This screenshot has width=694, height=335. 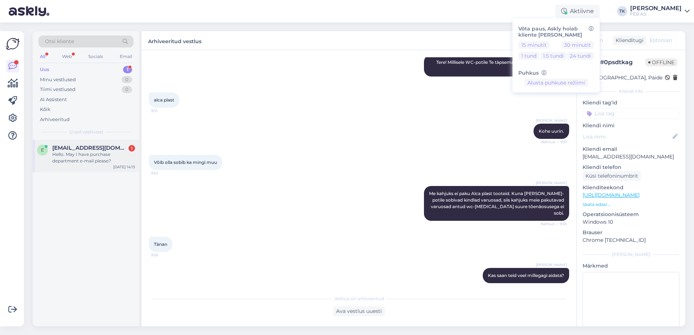 I want to click on span: Otsi kliente, so click(x=60, y=41).